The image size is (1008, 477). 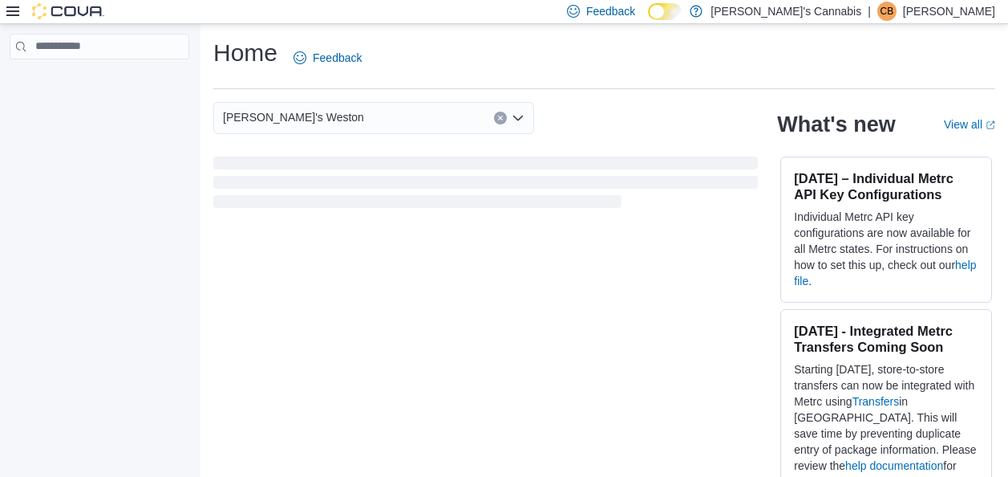 I want to click on button: Clear input, so click(x=501, y=118).